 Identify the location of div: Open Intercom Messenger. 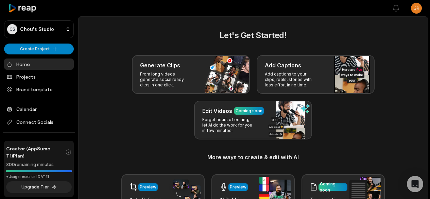
(415, 184).